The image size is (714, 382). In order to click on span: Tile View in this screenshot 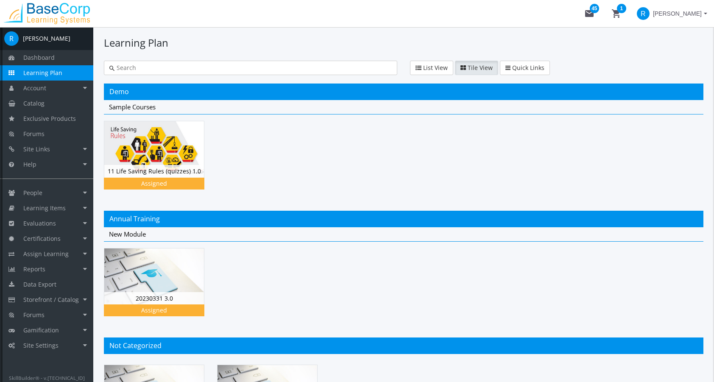, I will do `click(480, 67)`.